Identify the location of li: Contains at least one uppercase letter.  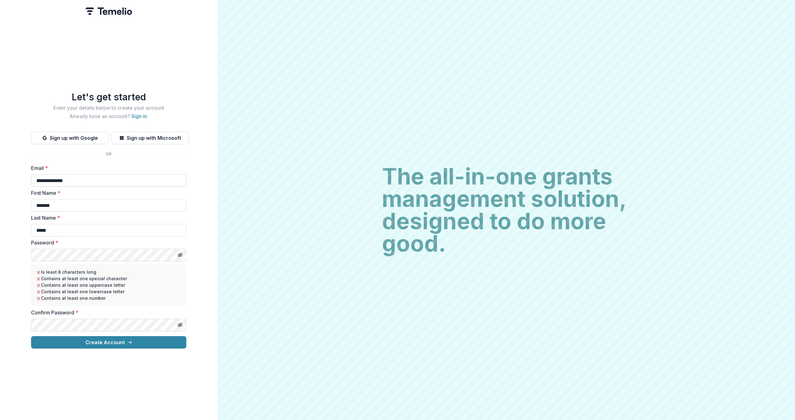
(109, 285).